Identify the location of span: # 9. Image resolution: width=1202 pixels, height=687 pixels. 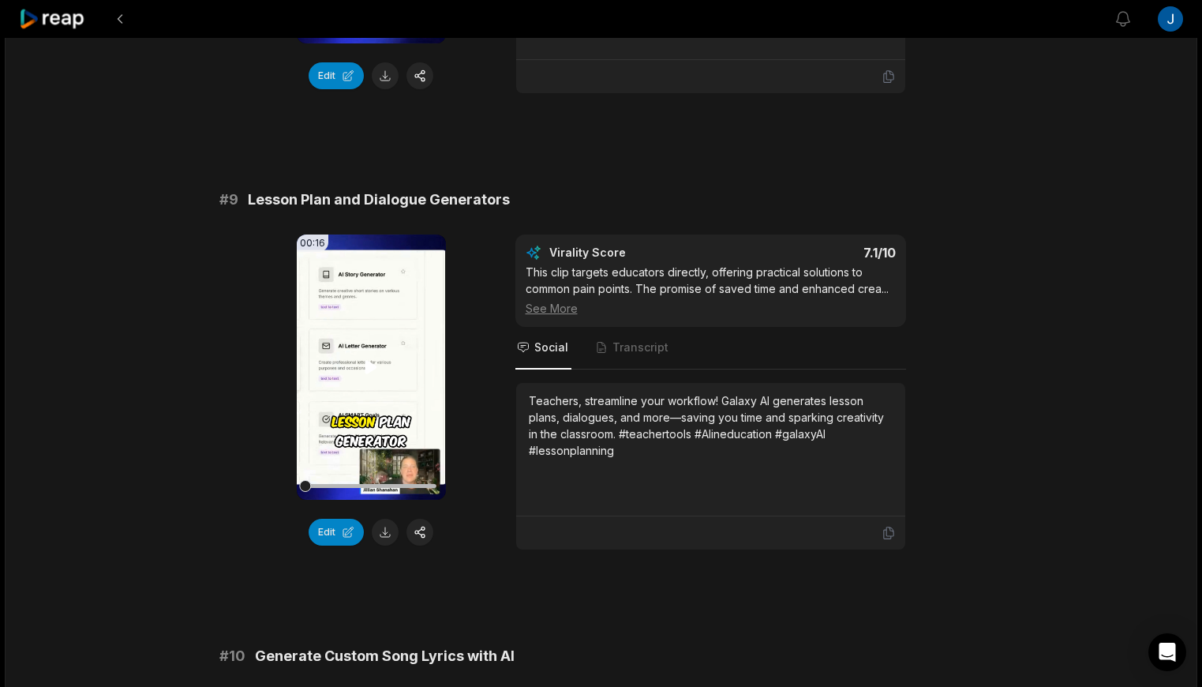
(229, 200).